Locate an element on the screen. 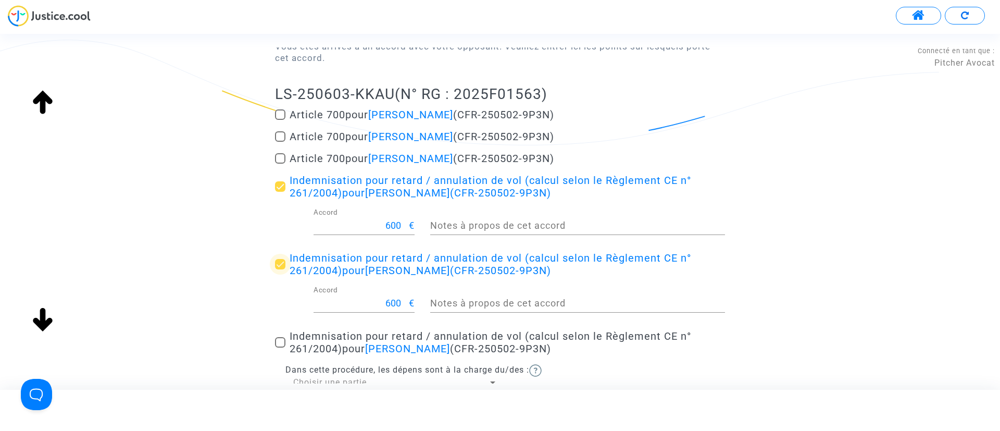 This screenshot has height=431, width=1000. img: jc-logo.svg is located at coordinates (49, 16).